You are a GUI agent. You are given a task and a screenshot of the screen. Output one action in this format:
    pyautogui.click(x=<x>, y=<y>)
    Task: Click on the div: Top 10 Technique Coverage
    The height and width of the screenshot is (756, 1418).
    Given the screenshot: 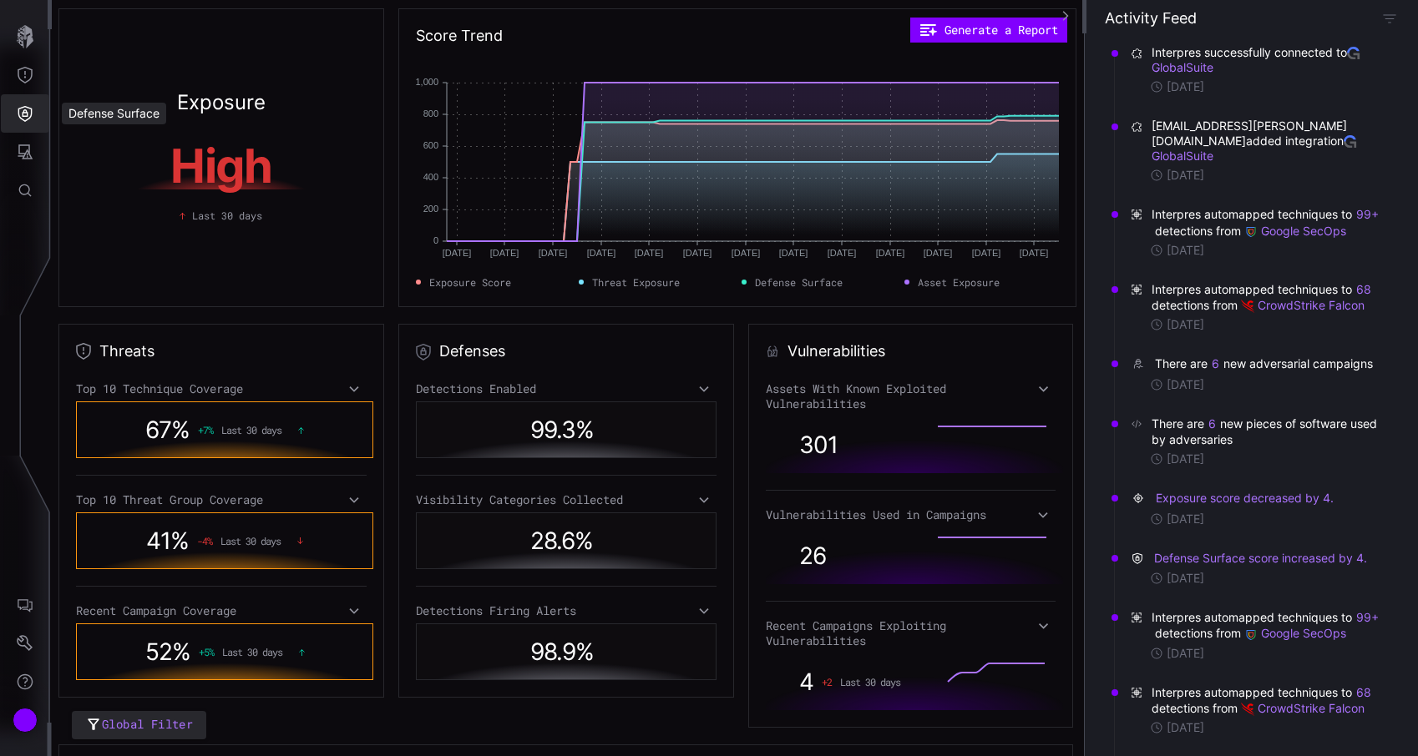 What is the action you would take?
    pyautogui.click(x=221, y=389)
    